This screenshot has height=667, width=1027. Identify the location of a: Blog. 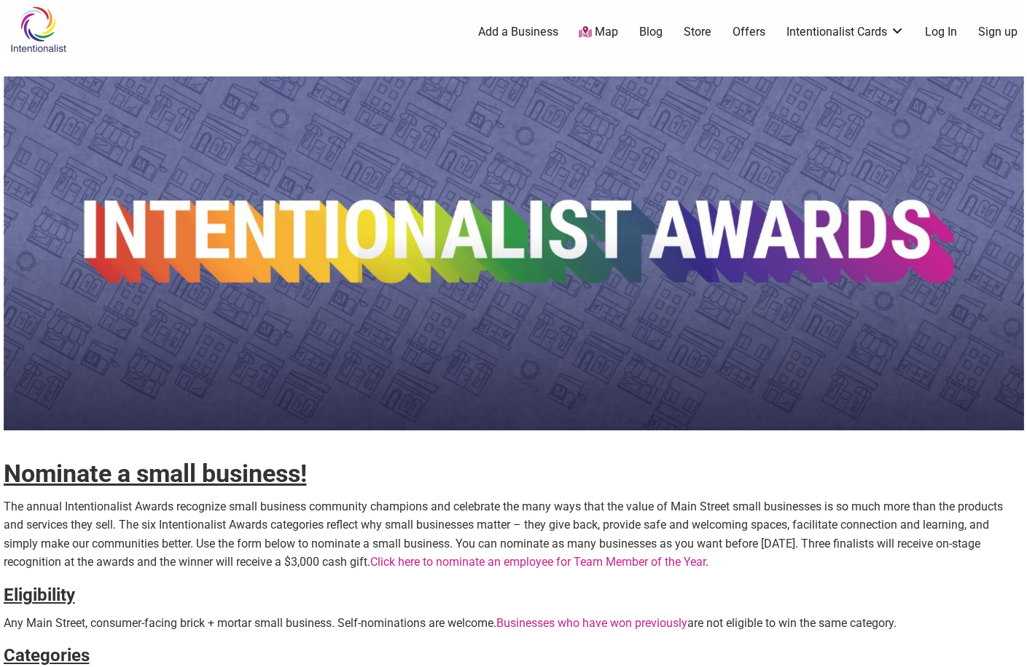
(651, 32).